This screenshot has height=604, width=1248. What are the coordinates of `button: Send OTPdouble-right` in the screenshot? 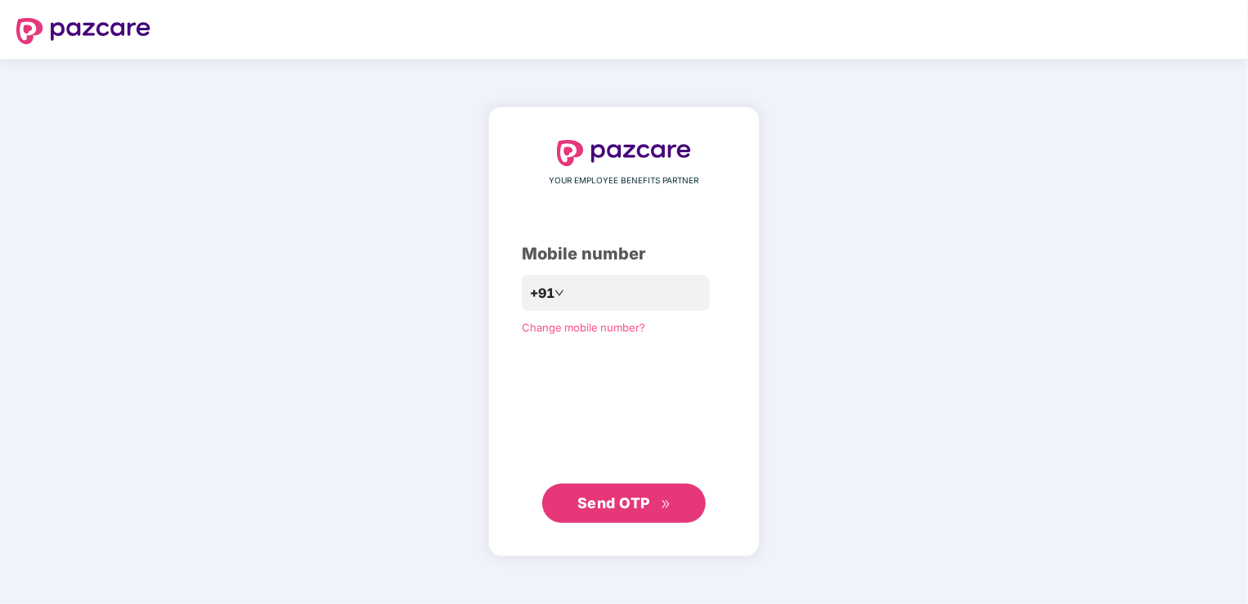 It's located at (624, 503).